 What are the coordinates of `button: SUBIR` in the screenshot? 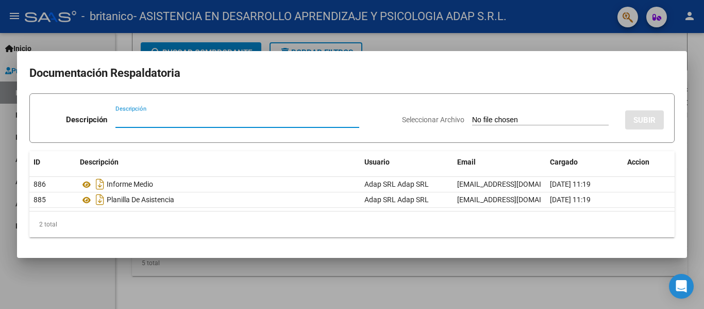 It's located at (644, 120).